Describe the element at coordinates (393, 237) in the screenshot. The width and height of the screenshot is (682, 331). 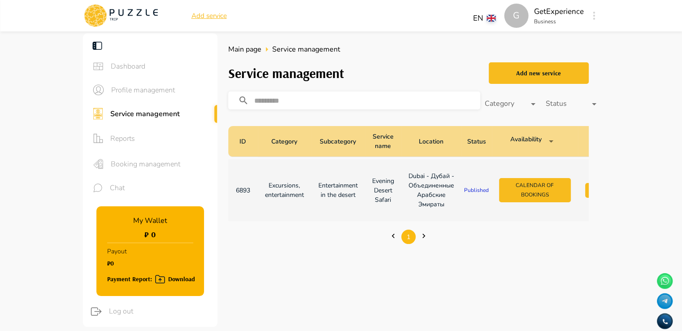
I see `a: Previous page` at that location.